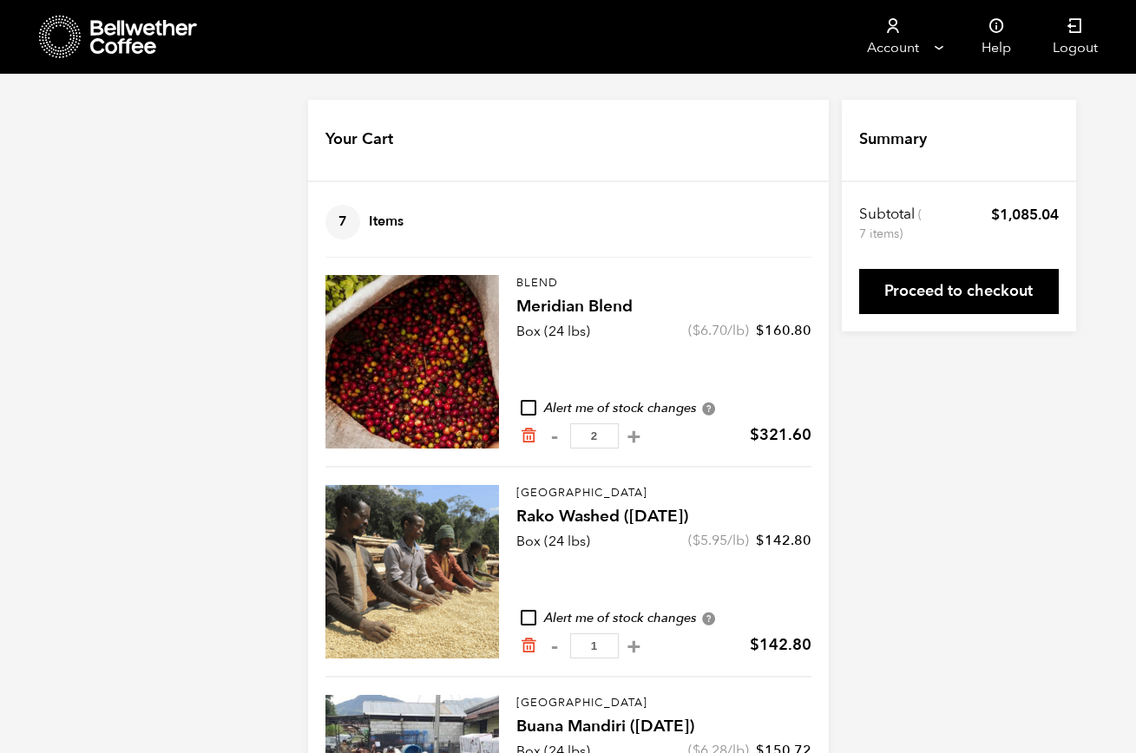 The image size is (1136, 753). Describe the element at coordinates (1025, 214) in the screenshot. I see `bdi: 1,085.04` at that location.